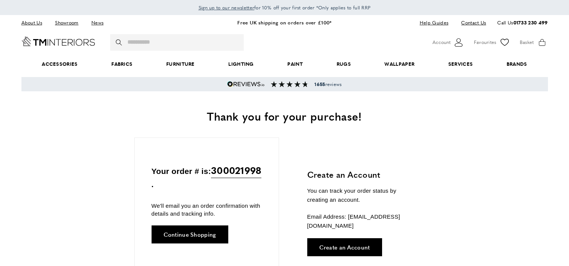 Image resolution: width=569 pixels, height=266 pixels. What do you see at coordinates (362, 174) in the screenshot?
I see `h3: Create an Account` at bounding box center [362, 174].